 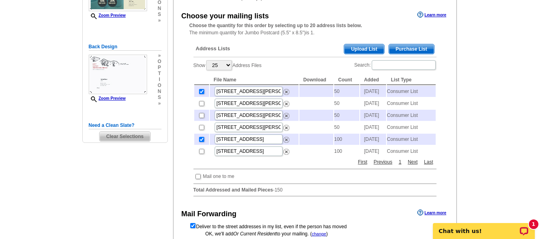 I want to click on span: p, so click(x=159, y=68).